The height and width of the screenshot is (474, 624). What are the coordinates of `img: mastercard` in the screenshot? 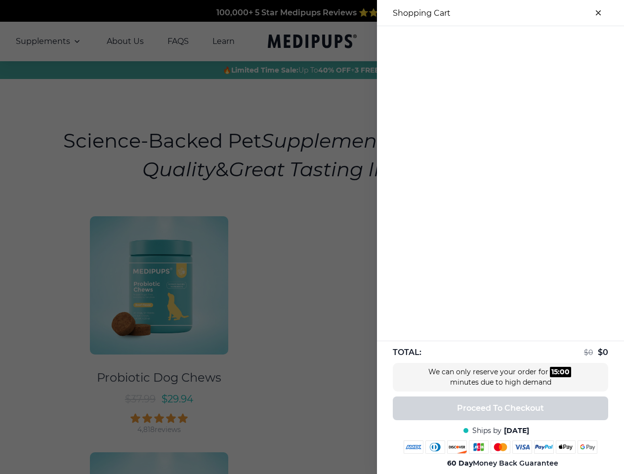 It's located at (500, 447).